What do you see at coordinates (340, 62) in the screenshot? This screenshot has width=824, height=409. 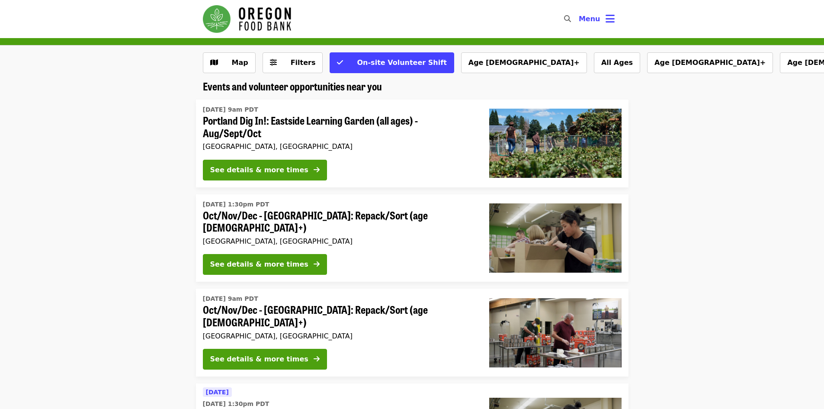 I see `i: check icon` at bounding box center [340, 62].